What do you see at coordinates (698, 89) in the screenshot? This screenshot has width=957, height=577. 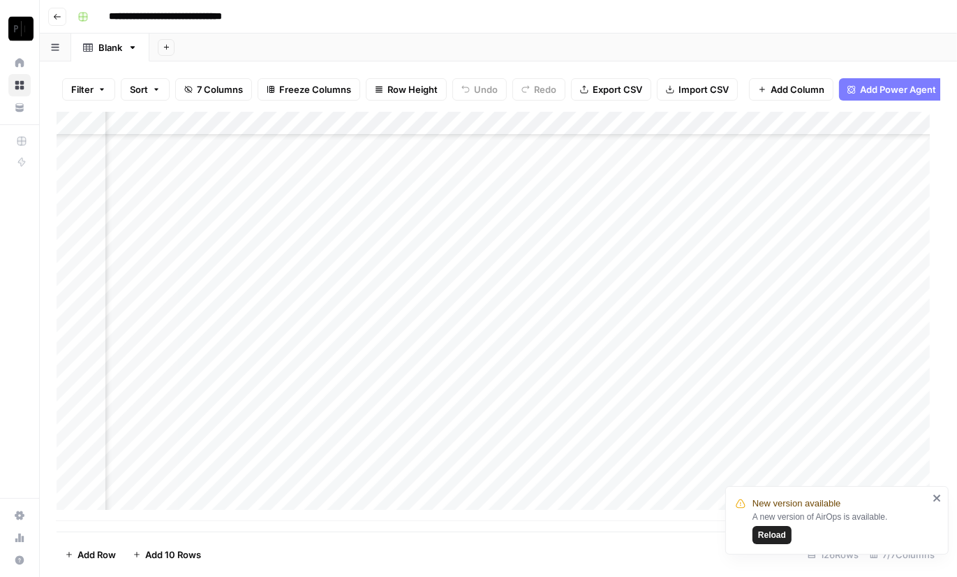 I see `button: Import CSV` at bounding box center [698, 89].